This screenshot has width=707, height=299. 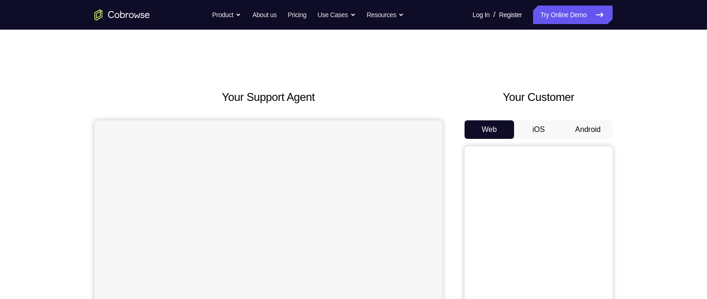 I want to click on button: Use Cases, so click(x=336, y=15).